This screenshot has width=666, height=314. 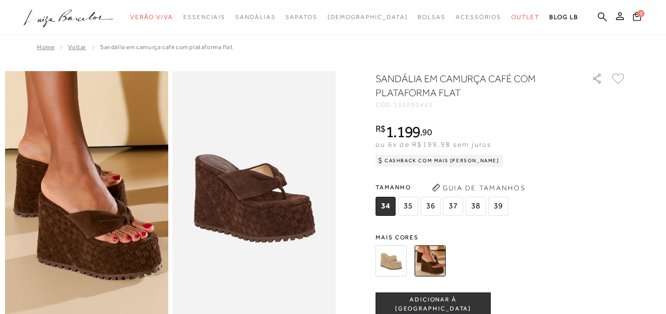 I want to click on h1: SANDÁLIA EM CAMURÇA CAFÉ COM PLATAFORMA FLAT, so click(x=469, y=86).